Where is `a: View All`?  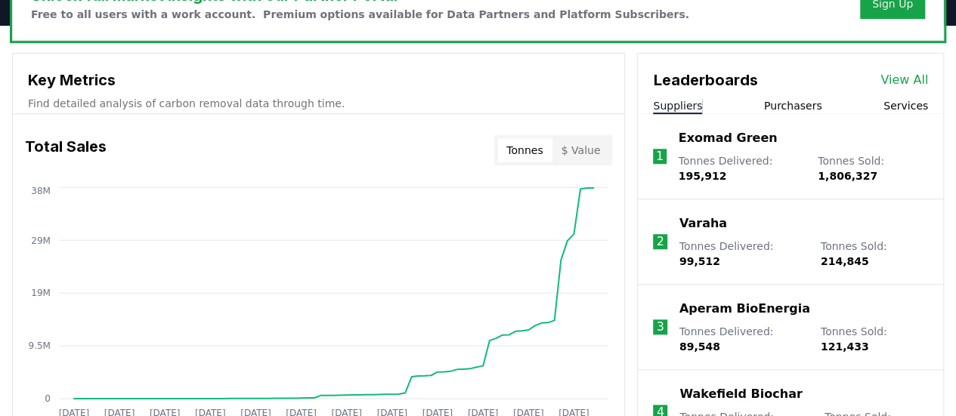 a: View All is located at coordinates (903, 80).